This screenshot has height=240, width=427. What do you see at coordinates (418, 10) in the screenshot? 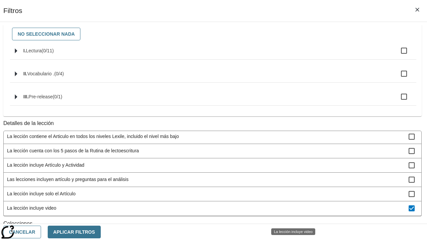
I see `button: Cerrar los filtros del Menú lateral` at bounding box center [418, 10].